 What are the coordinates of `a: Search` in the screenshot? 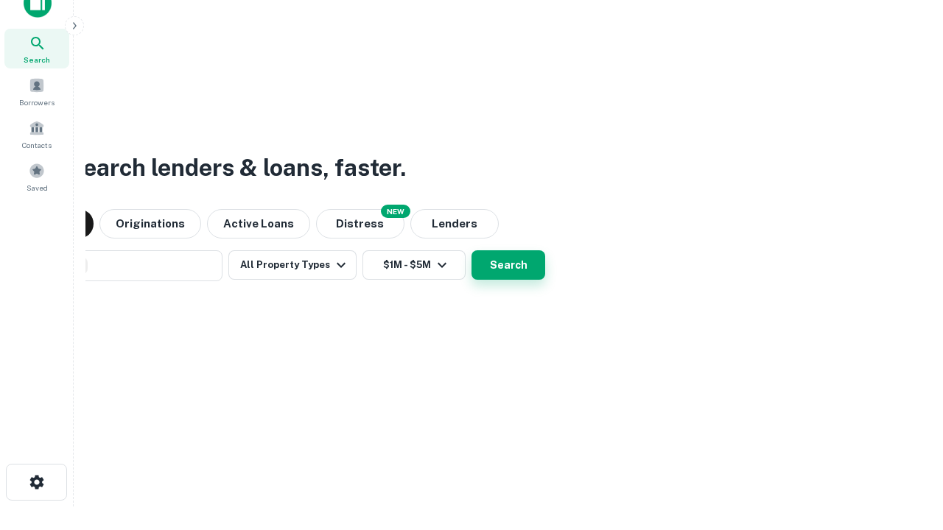 It's located at (37, 49).